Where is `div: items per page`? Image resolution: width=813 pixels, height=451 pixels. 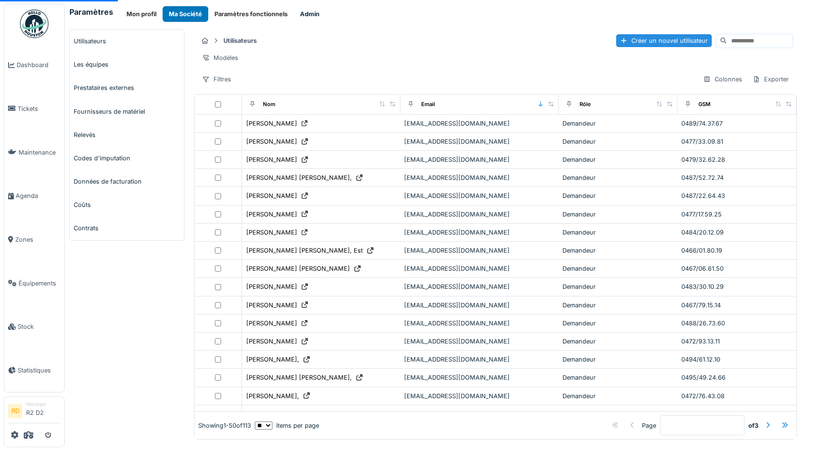
div: items per page is located at coordinates (287, 425).